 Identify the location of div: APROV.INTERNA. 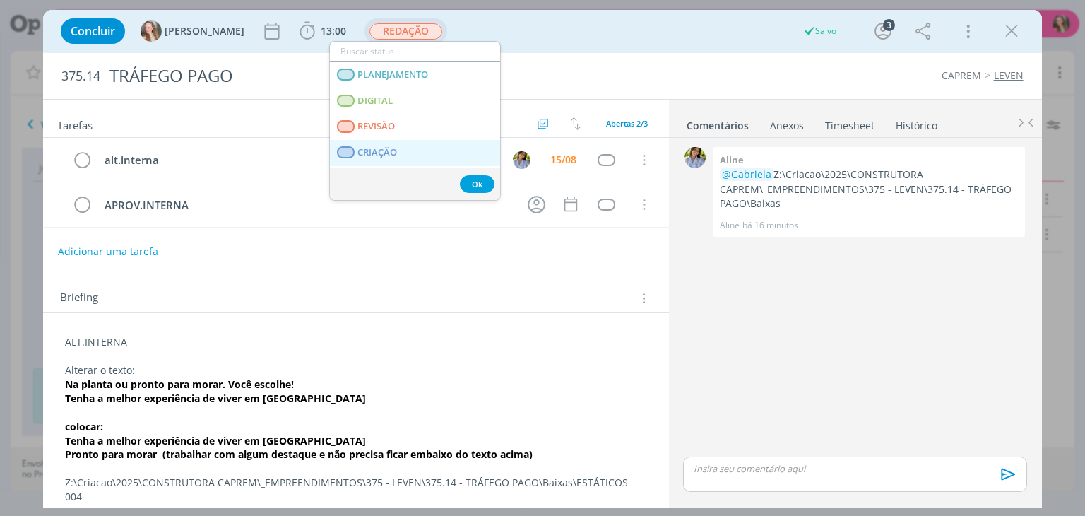
(306, 205).